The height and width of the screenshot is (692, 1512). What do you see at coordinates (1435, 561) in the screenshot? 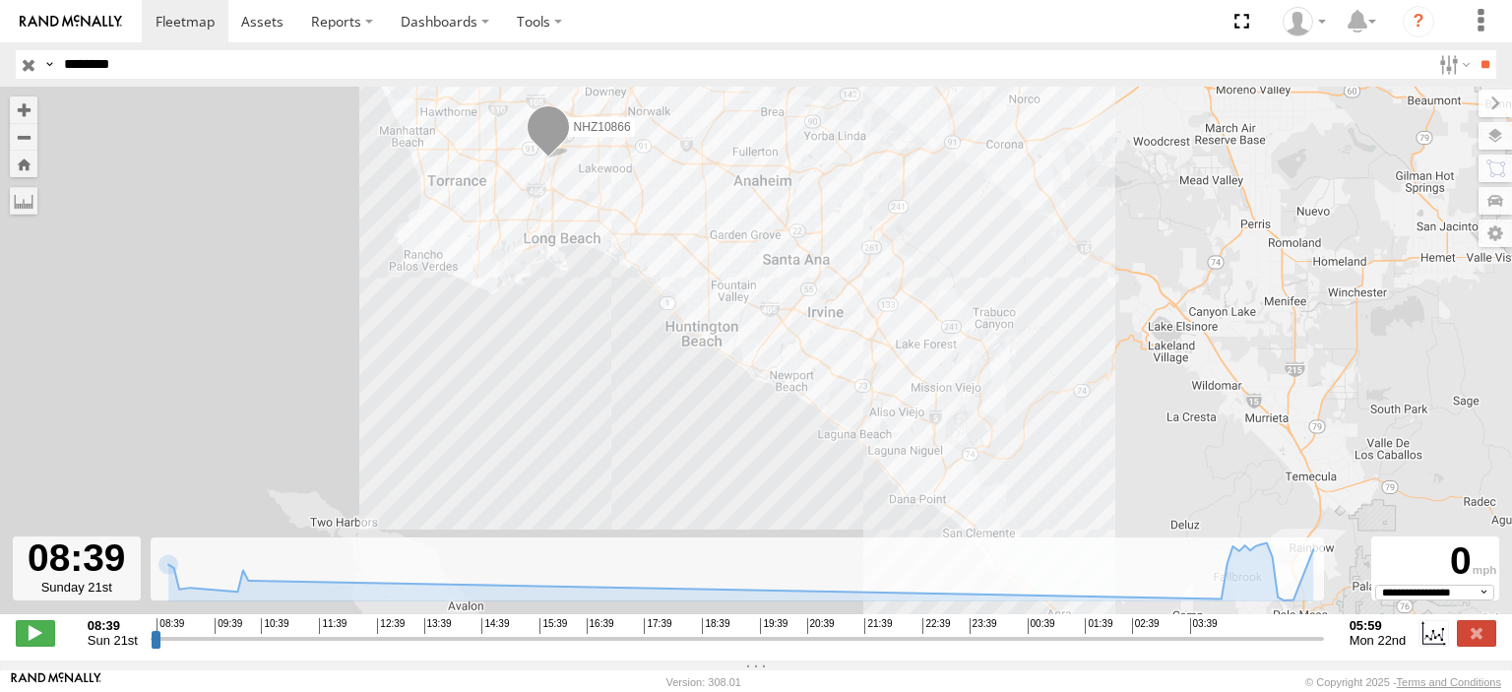
I see `div: 0` at bounding box center [1435, 561].